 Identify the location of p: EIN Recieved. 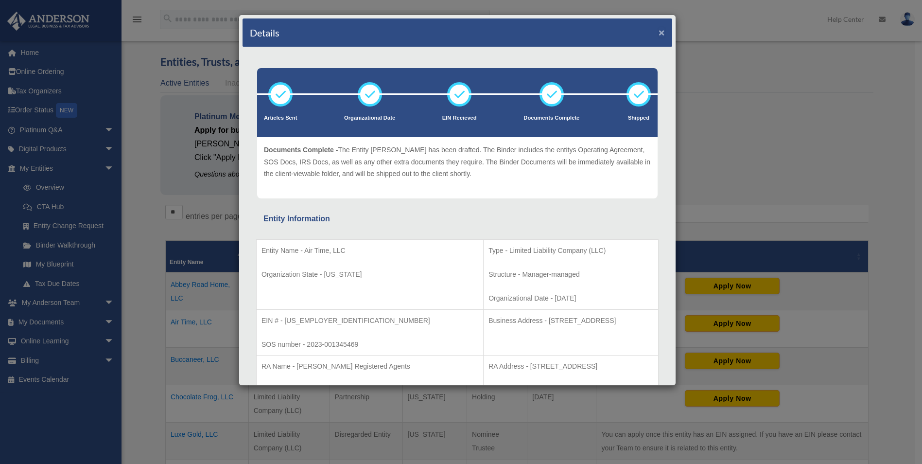
(460, 118).